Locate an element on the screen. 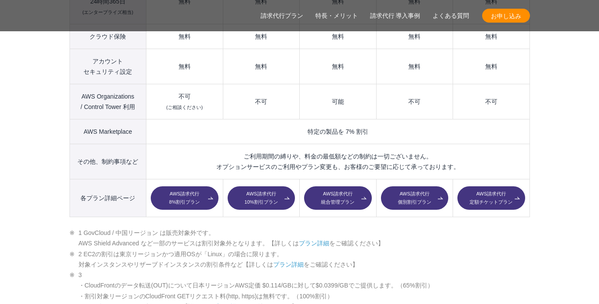 The image size is (599, 304). a: 請求代行プラン is located at coordinates (282, 16).